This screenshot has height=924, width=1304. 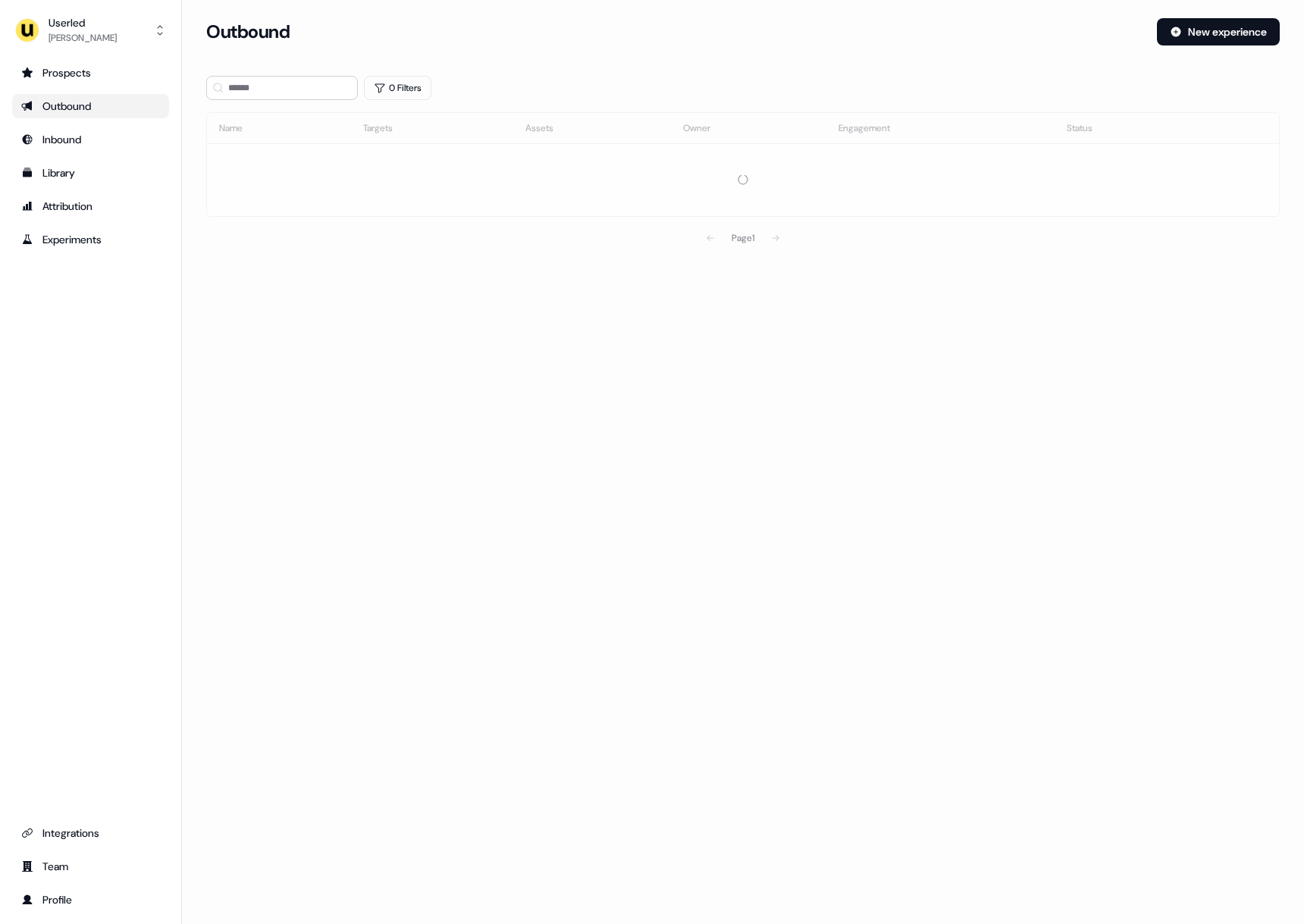 What do you see at coordinates (91, 140) in the screenshot?
I see `a: Go to Inbound` at bounding box center [91, 140].